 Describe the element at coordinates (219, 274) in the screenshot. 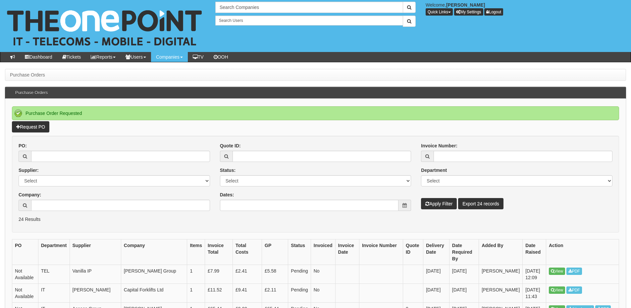

I see `td: £7.99` at that location.